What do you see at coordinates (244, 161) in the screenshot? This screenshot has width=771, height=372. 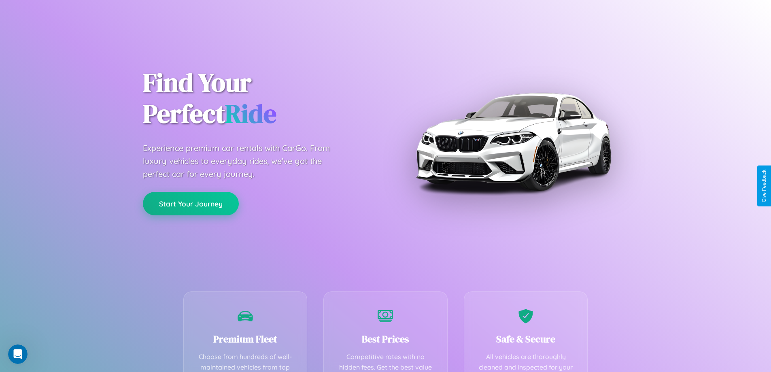 I see `p: Experience premium car rentals with CarGo. From luxury vehicles to everyday rides, we've got the ...` at bounding box center [244, 161].